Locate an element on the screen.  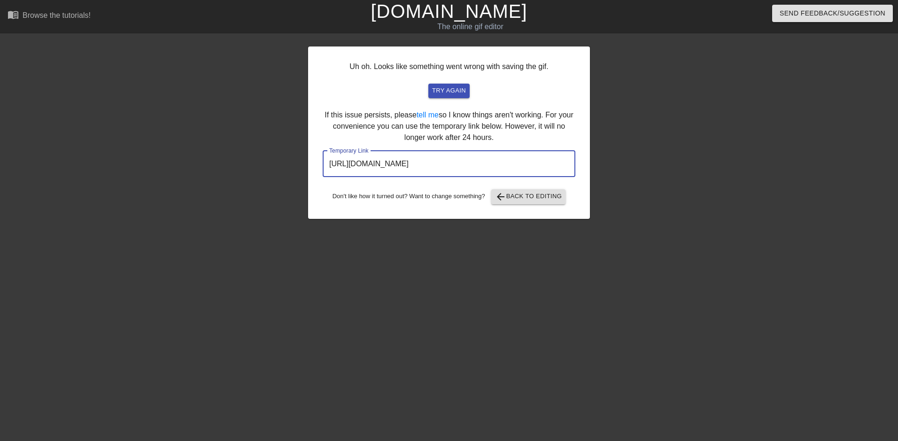
a: tell me is located at coordinates (427, 115).